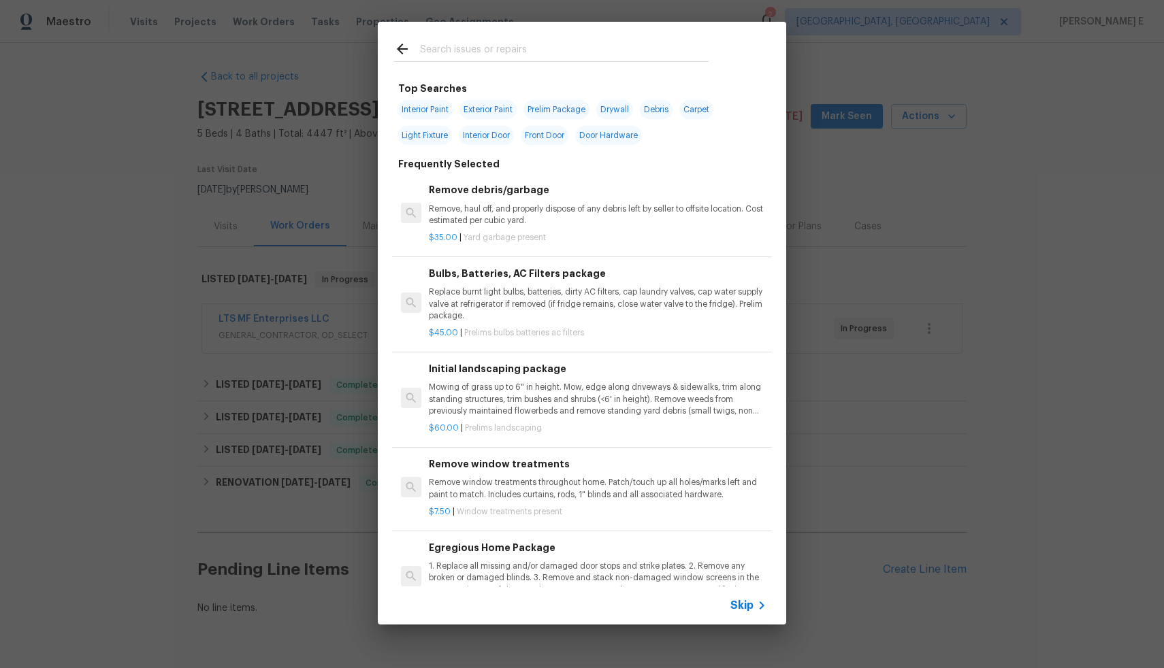  I want to click on span: Prelims bulbs batteries ac filters, so click(524, 333).